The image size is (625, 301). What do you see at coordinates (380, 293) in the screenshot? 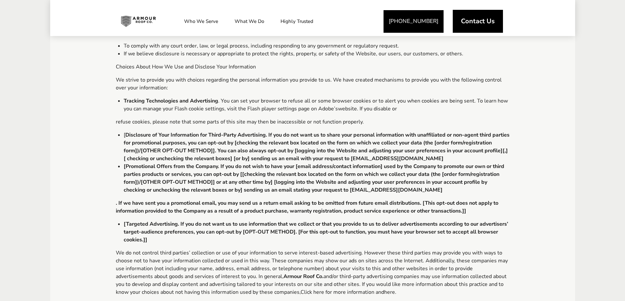
I see `span: and` at bounding box center [380, 293].